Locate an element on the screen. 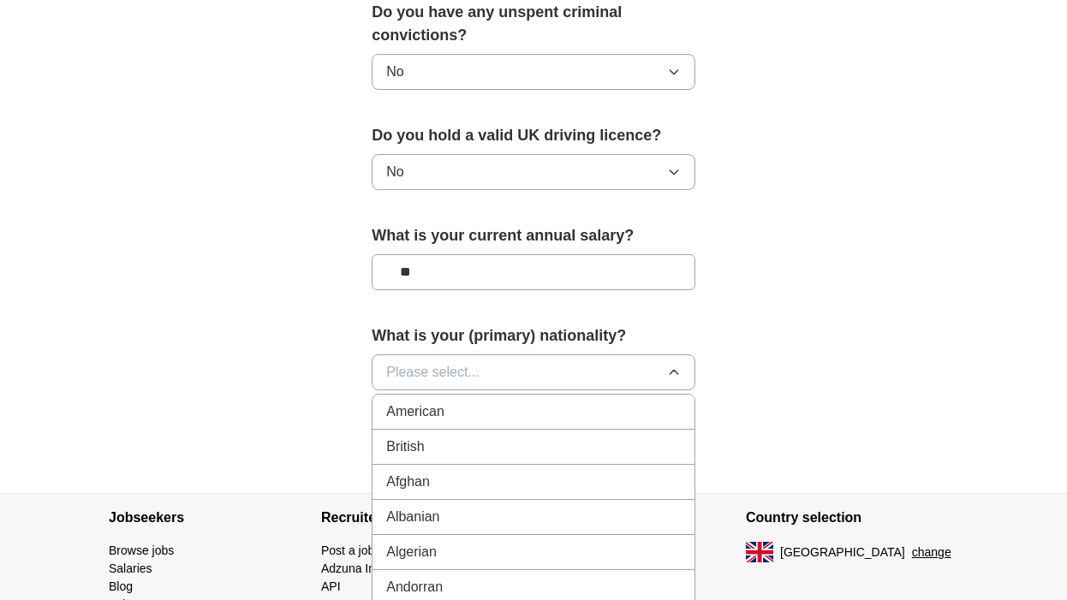  button: change is located at coordinates (932, 552).